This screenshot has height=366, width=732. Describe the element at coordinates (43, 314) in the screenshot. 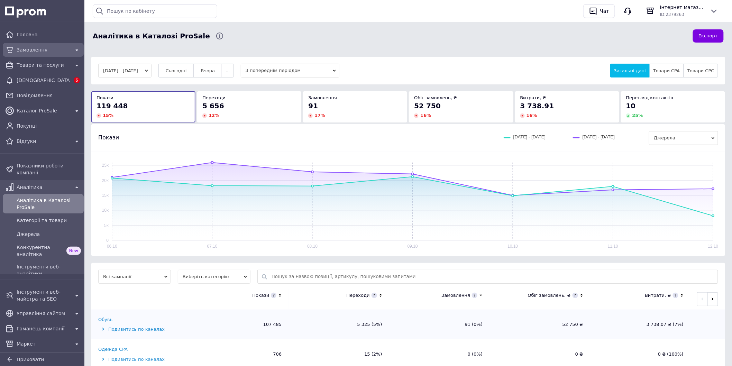

I see `span: Управління сайтом` at that location.